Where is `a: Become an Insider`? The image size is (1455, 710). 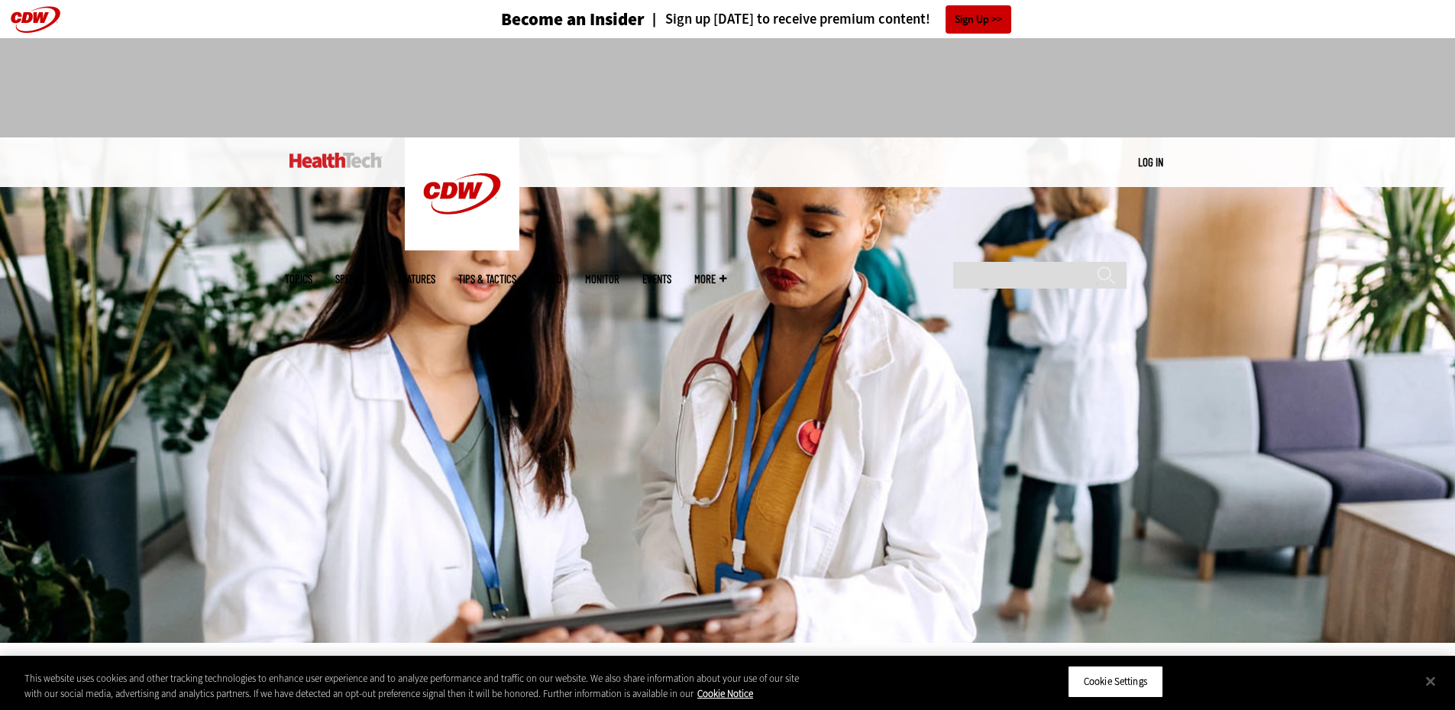 a: Become an Insider is located at coordinates (544, 19).